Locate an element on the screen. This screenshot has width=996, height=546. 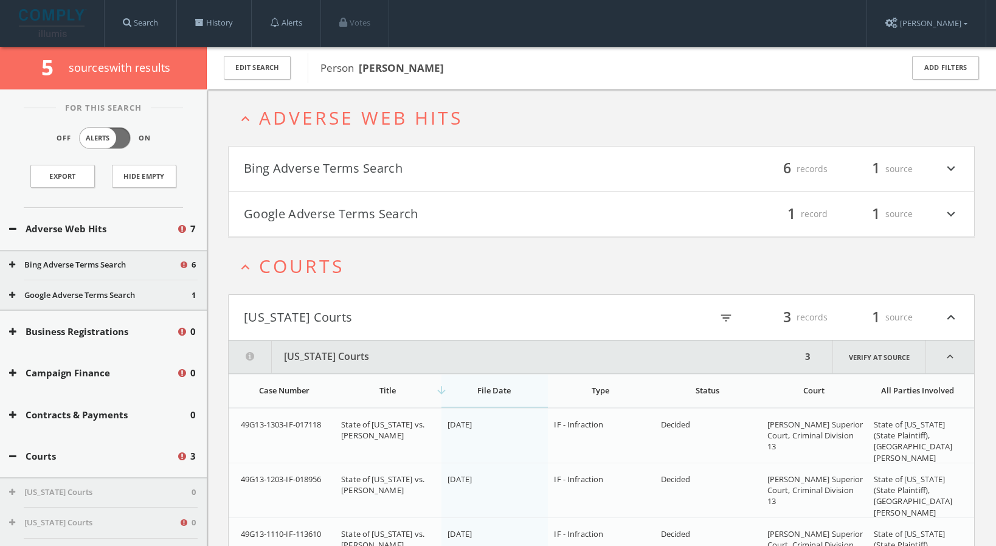
div: Status is located at coordinates (707, 390).